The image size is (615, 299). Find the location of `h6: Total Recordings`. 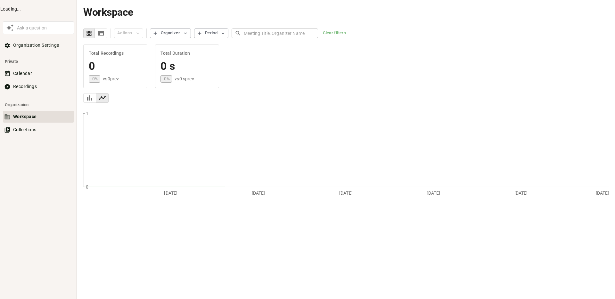

h6: Total Recordings is located at coordinates (115, 54).